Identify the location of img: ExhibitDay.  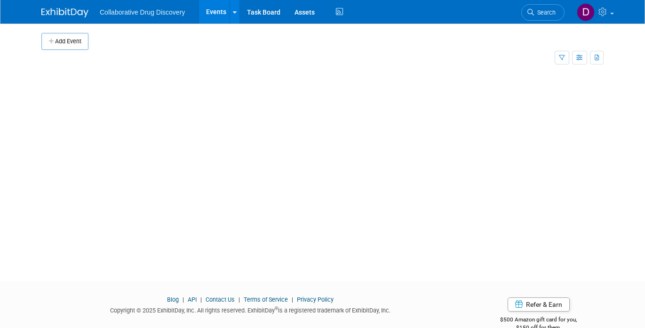
(65, 13).